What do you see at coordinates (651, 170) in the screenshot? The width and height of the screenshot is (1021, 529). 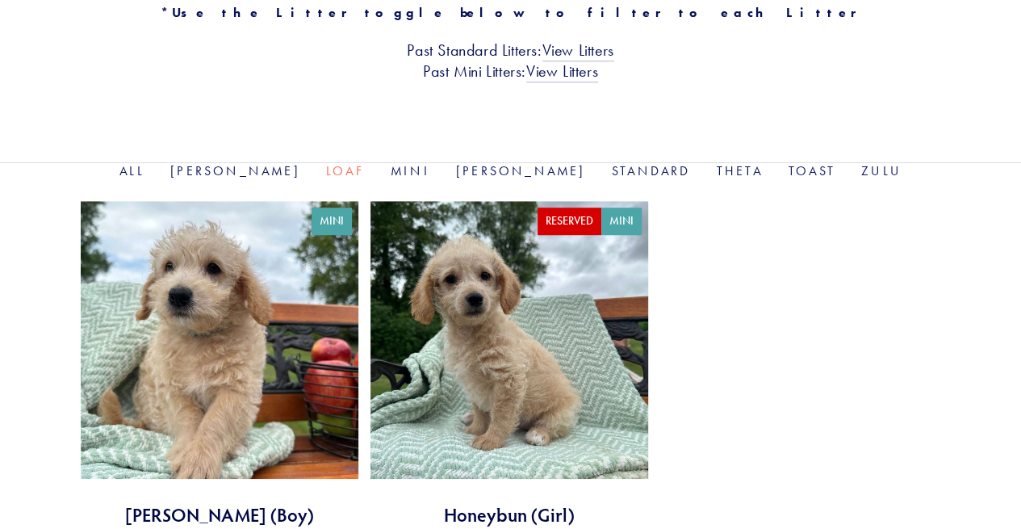 I see `a: Standard` at bounding box center [651, 170].